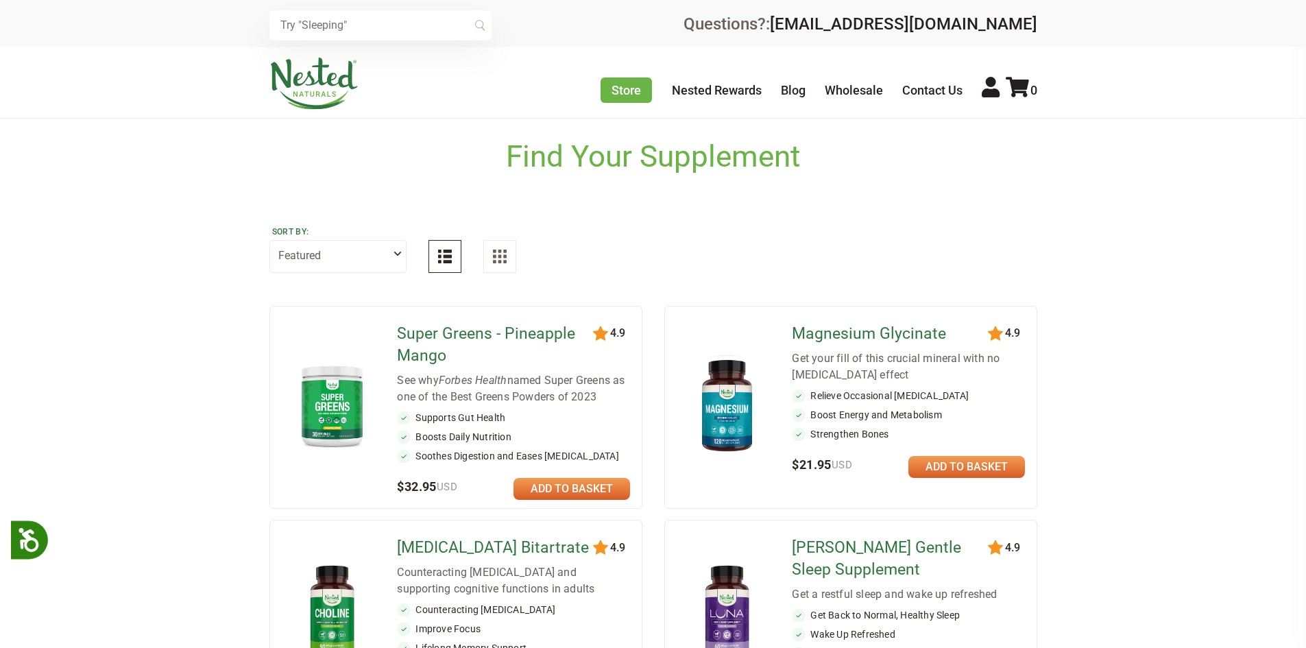  I want to click on img: Super Greens - Pineapple Mango, so click(332, 405).